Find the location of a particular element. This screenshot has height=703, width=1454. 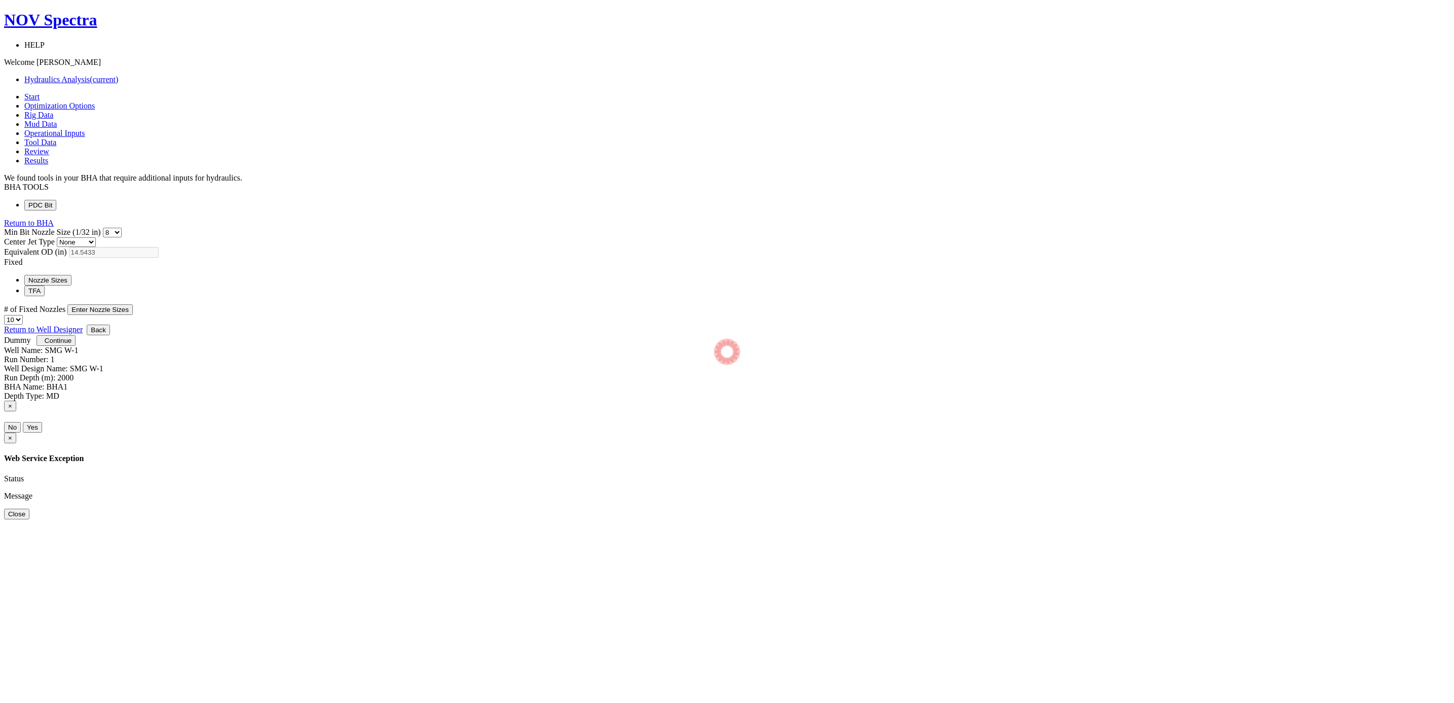

span: BHA TOOLS is located at coordinates (26, 187).